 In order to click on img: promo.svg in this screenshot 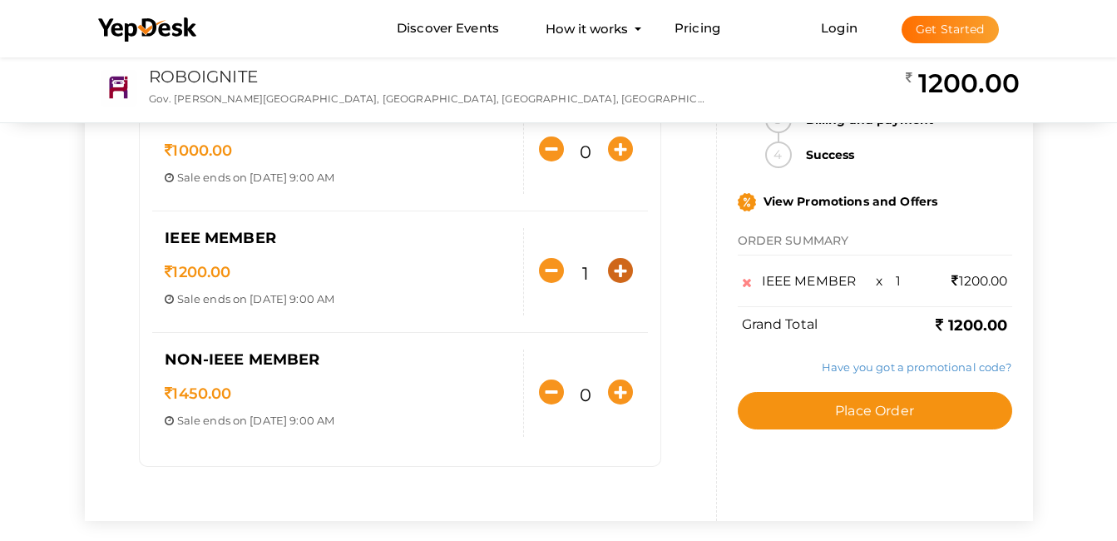, I will do `click(747, 203)`.